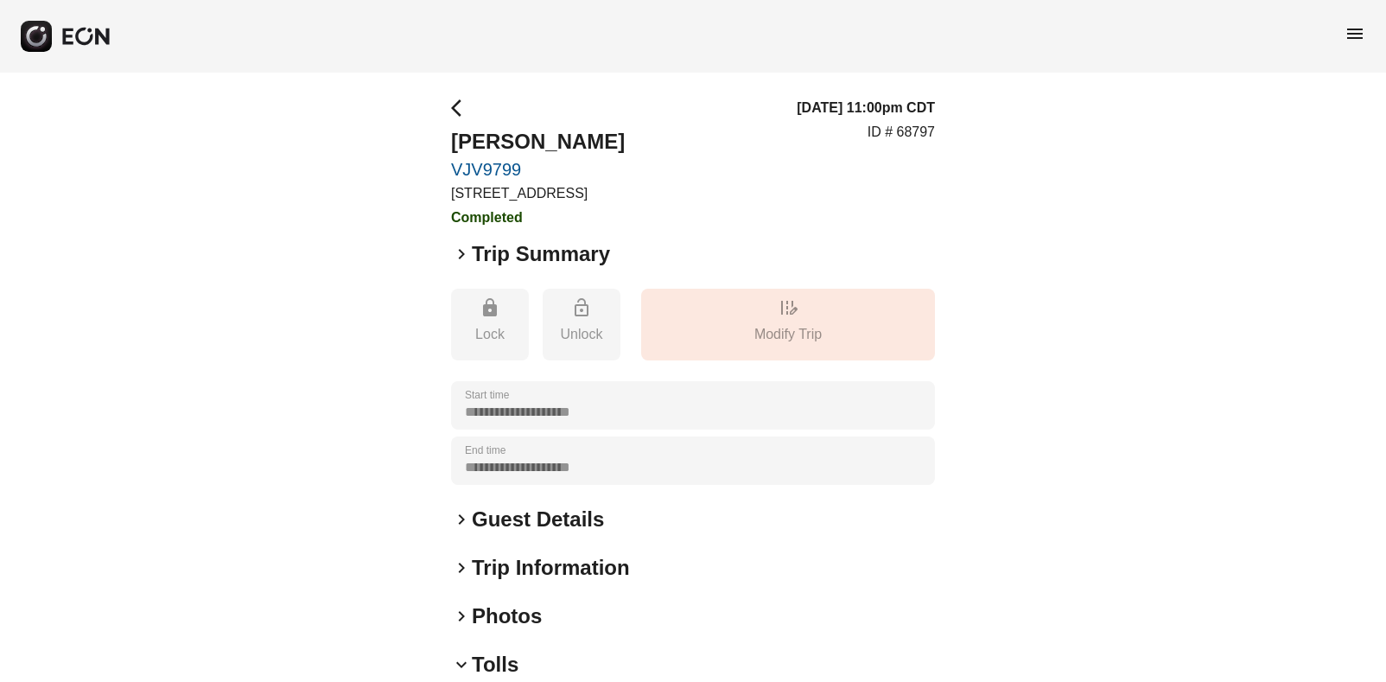 The height and width of the screenshot is (682, 1386). Describe the element at coordinates (550, 568) in the screenshot. I see `h2: Trip Information` at that location.